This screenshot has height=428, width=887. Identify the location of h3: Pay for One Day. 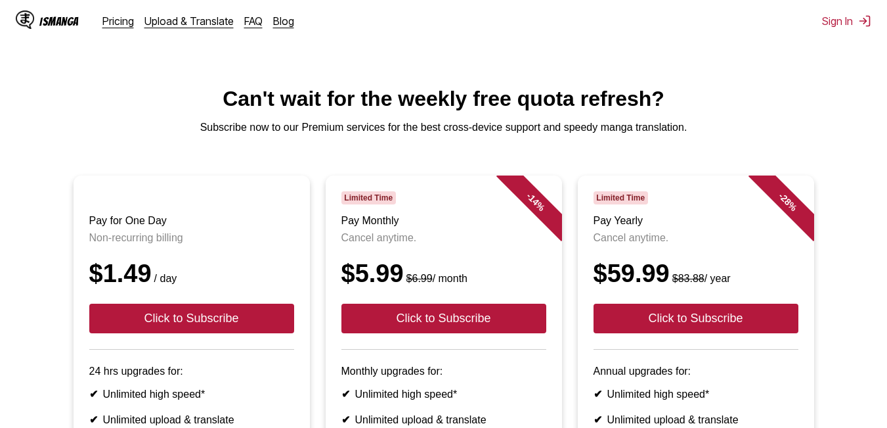
(192, 221).